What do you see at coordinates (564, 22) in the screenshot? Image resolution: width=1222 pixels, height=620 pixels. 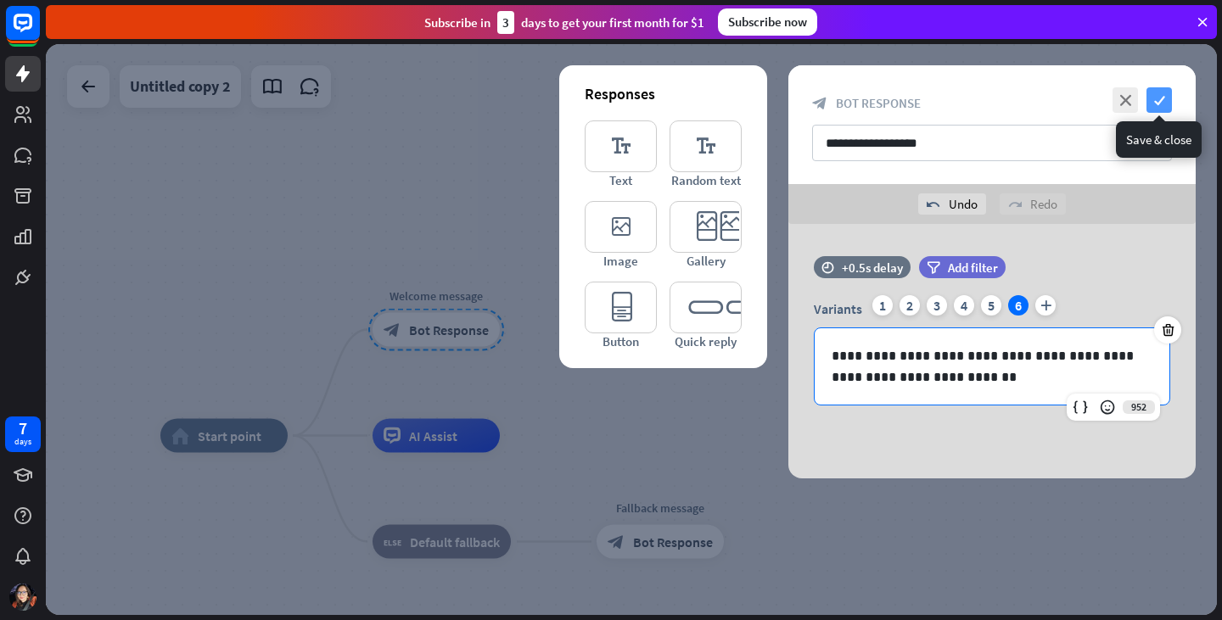 I see `div: Subscribe in days to get your first month for $1` at bounding box center [564, 22].